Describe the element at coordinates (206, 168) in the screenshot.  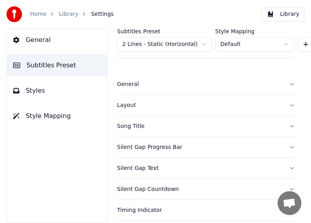
I see `button: Silent Gap Text` at that location.